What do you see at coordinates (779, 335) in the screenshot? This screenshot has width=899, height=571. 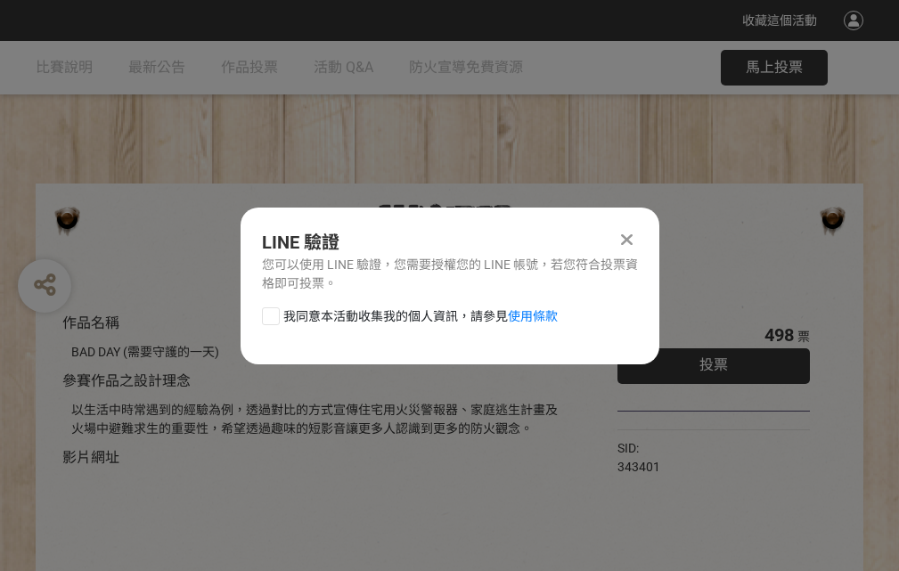 I see `span: 498` at bounding box center [779, 335].